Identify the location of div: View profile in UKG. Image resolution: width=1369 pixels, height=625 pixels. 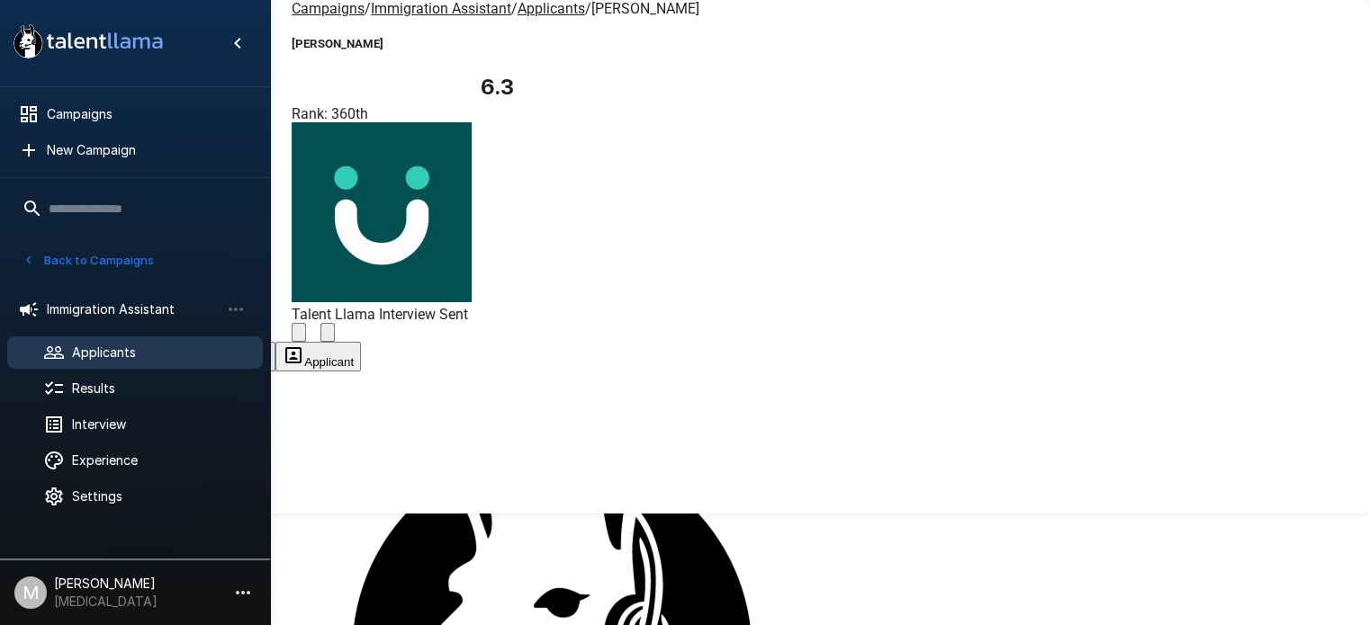
(495, 222).